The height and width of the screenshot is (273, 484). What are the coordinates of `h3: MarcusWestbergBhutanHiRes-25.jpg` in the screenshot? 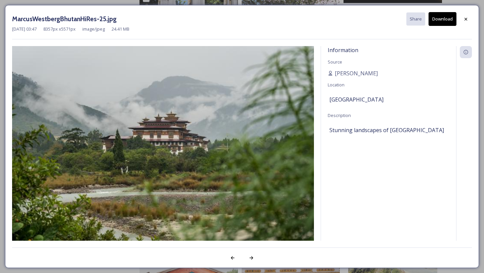 It's located at (64, 19).